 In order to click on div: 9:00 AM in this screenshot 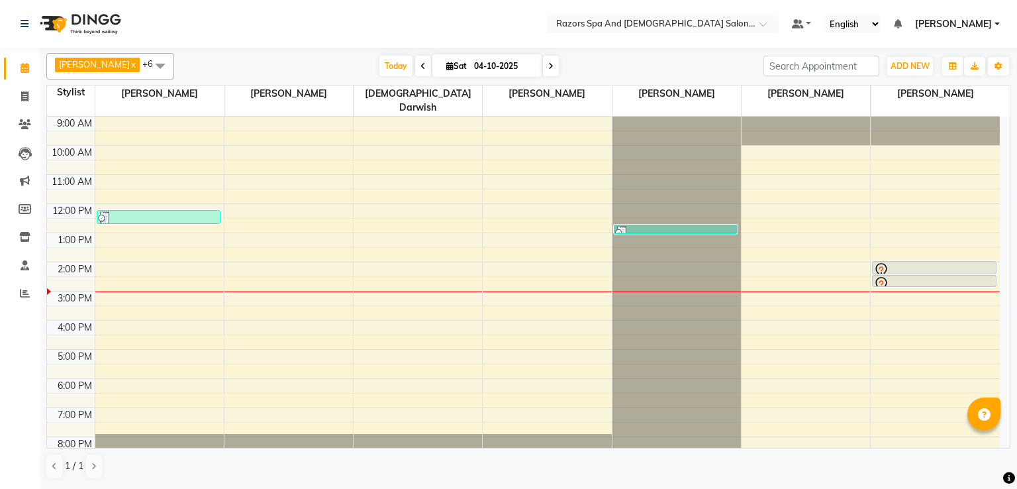, I will do `click(74, 123)`.